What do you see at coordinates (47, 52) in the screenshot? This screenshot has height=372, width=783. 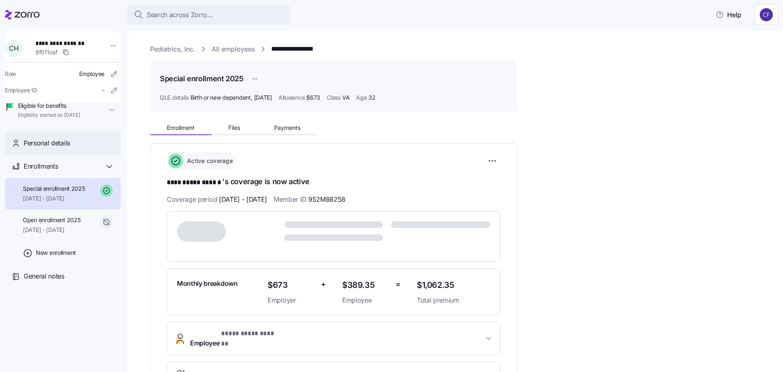 I see `span: 8f011caf` at bounding box center [47, 52].